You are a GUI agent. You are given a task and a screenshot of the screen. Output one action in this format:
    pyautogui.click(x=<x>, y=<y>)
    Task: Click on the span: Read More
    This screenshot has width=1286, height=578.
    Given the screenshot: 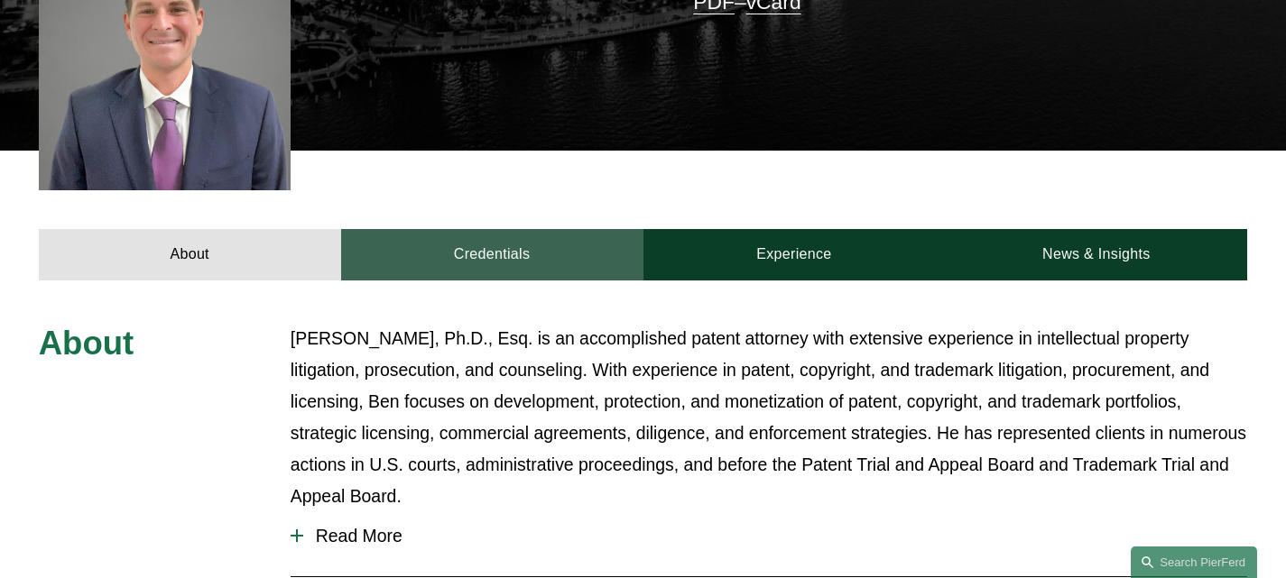 What is the action you would take?
    pyautogui.click(x=775, y=536)
    